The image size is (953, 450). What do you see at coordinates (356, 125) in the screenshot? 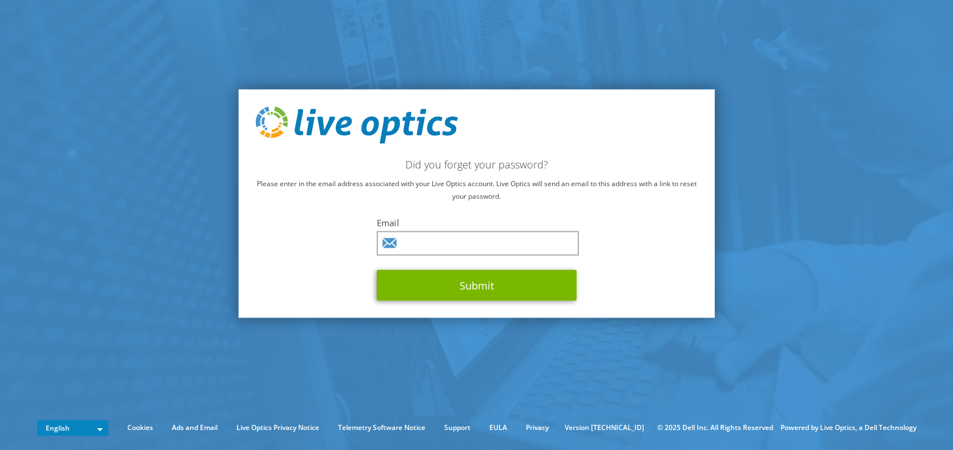
I see `img: live_optics_svg.svg` at bounding box center [356, 125].